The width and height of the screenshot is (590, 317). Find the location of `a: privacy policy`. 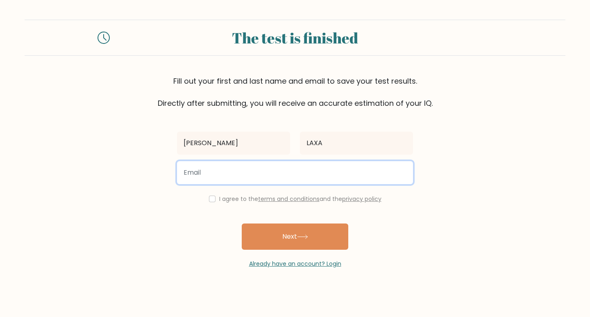

a: privacy policy is located at coordinates (362, 199).